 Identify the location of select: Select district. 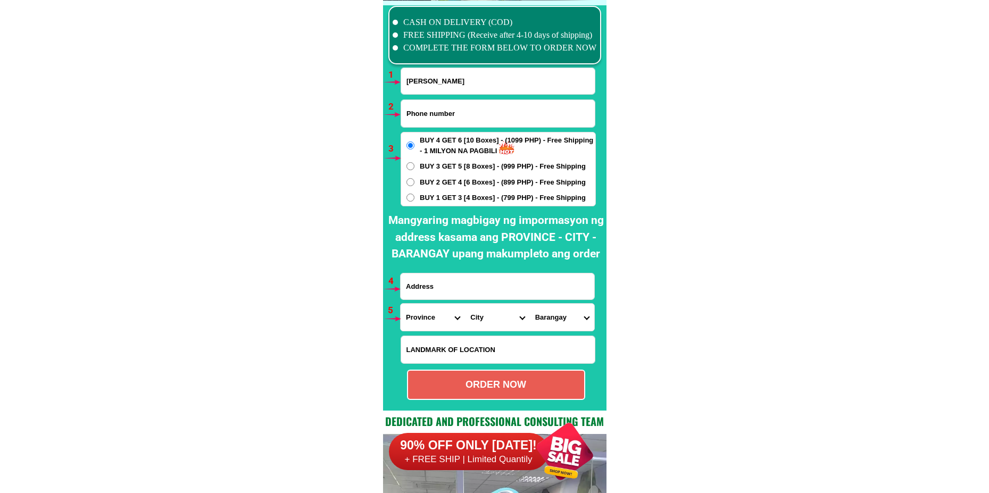
(497, 317).